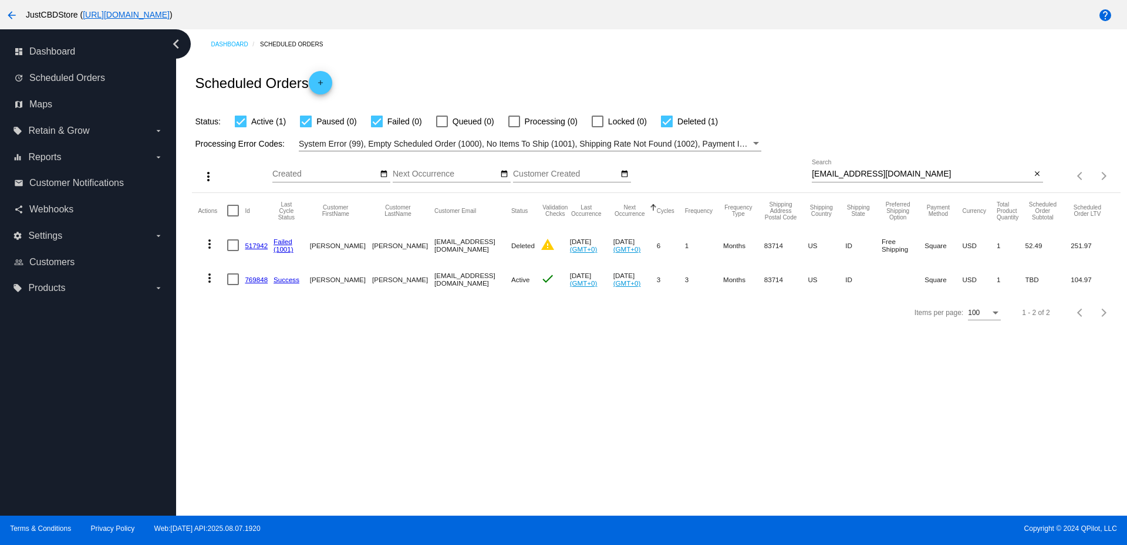  What do you see at coordinates (19, 52) in the screenshot?
I see `i: dashboard` at bounding box center [19, 52].